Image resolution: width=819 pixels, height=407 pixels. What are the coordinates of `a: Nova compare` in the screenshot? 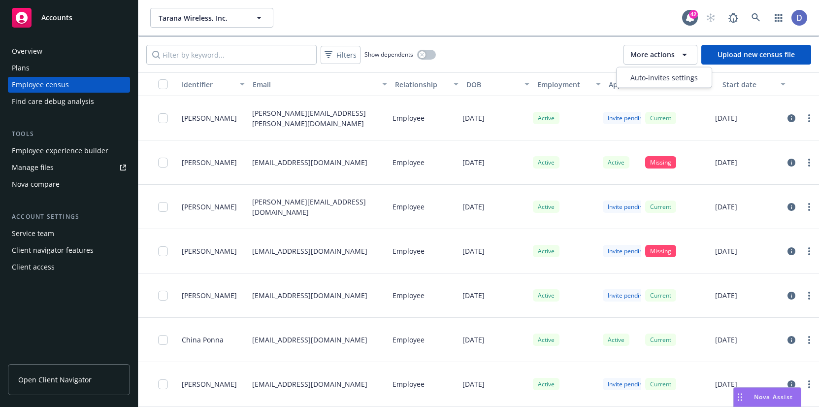 It's located at (69, 184).